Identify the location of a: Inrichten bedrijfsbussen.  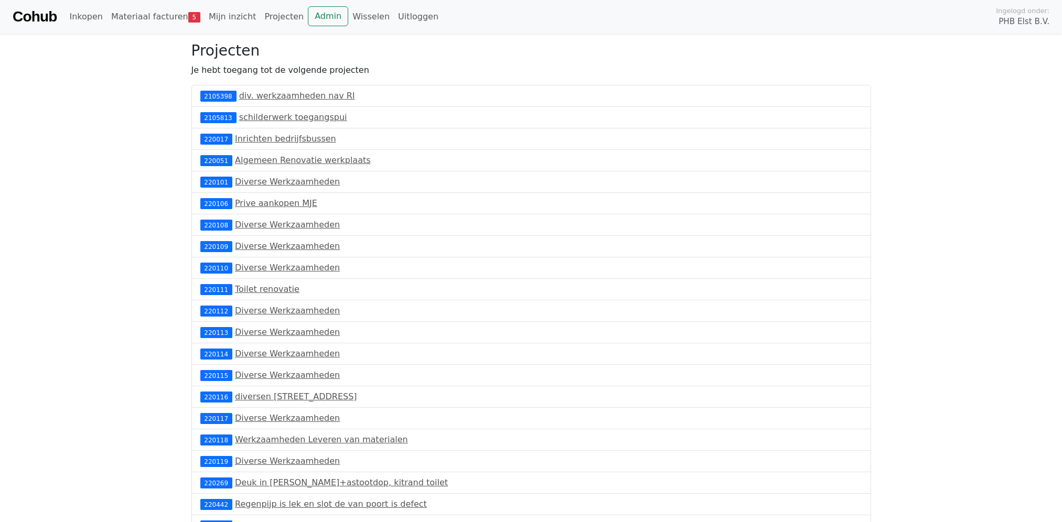
(285, 138).